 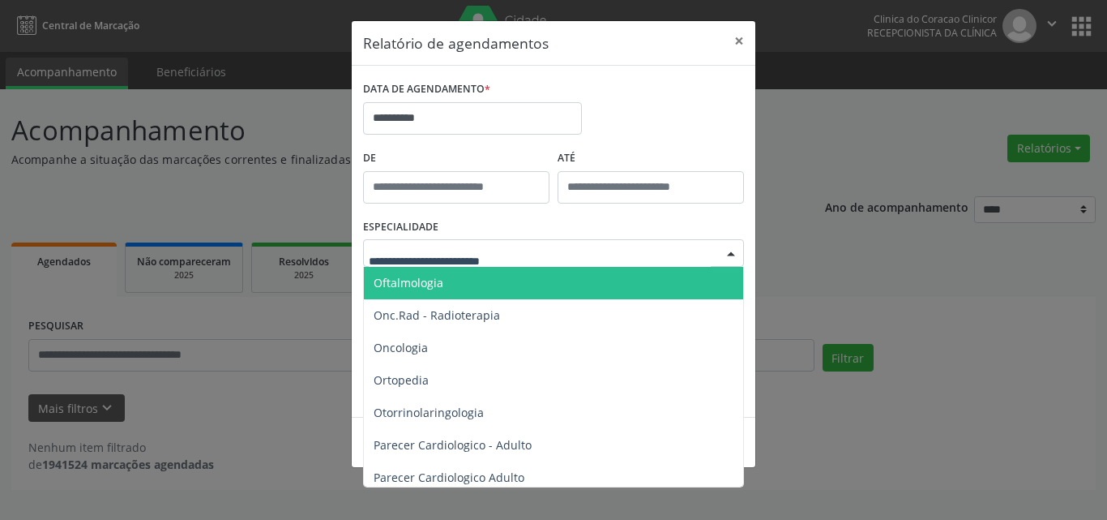 I want to click on span: Onc.Rad - Radioterapia, so click(x=437, y=314).